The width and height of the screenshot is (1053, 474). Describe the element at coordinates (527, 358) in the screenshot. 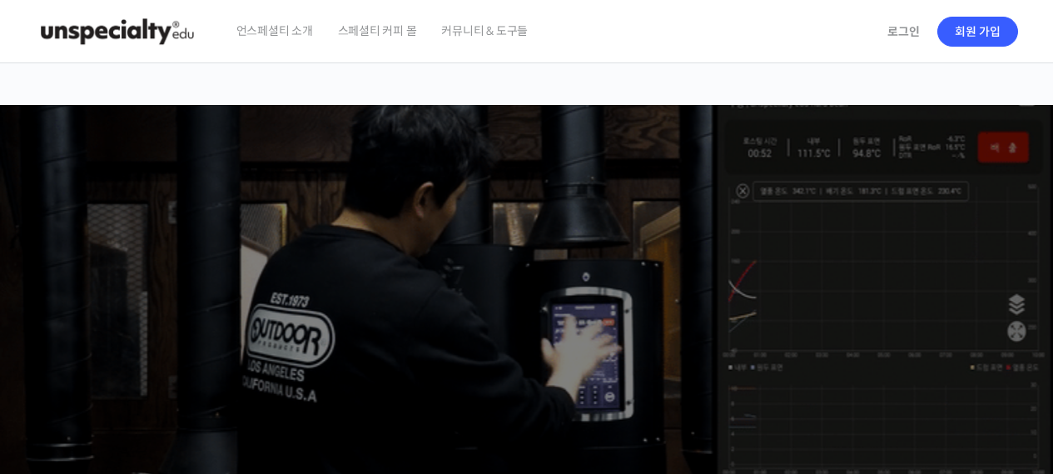

I see `p: 시간과 장소에 구애받지 않고, 검증된 커리큘럼으로` at that location.